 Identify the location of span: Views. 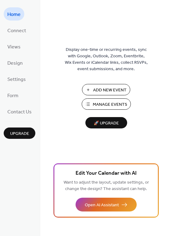
(14, 47).